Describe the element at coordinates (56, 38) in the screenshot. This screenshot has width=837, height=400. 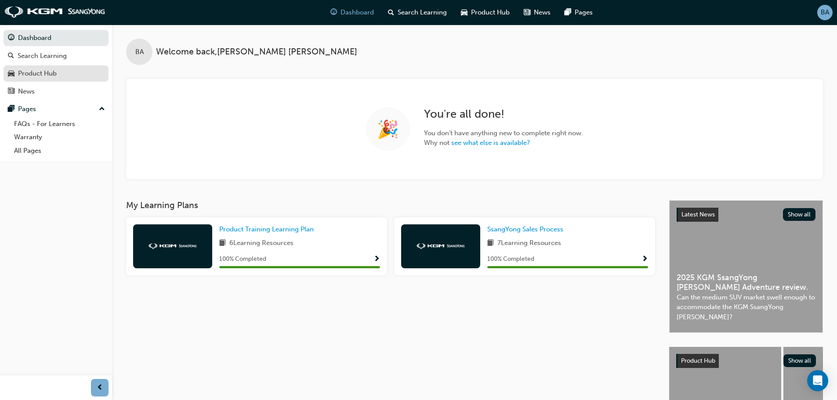
I see `a: Dashboard` at that location.